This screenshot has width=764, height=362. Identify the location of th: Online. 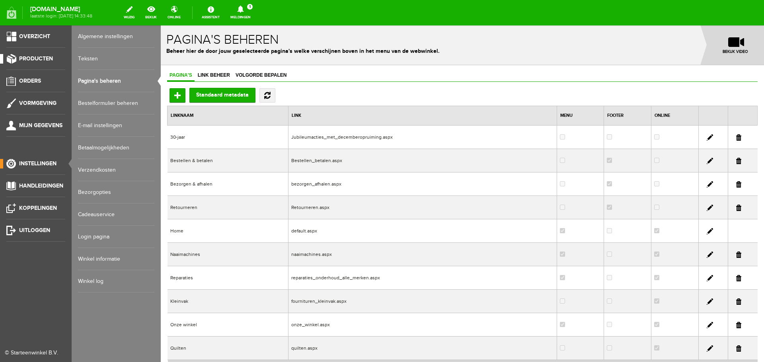
(514, 90).